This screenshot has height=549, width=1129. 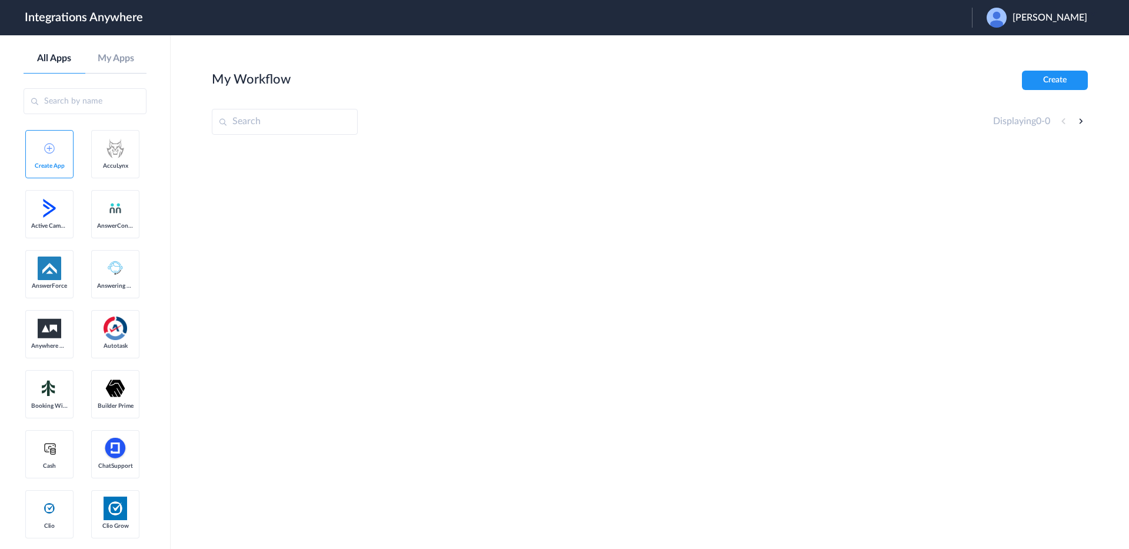 What do you see at coordinates (115, 406) in the screenshot?
I see `span: Builder Prime` at bounding box center [115, 406].